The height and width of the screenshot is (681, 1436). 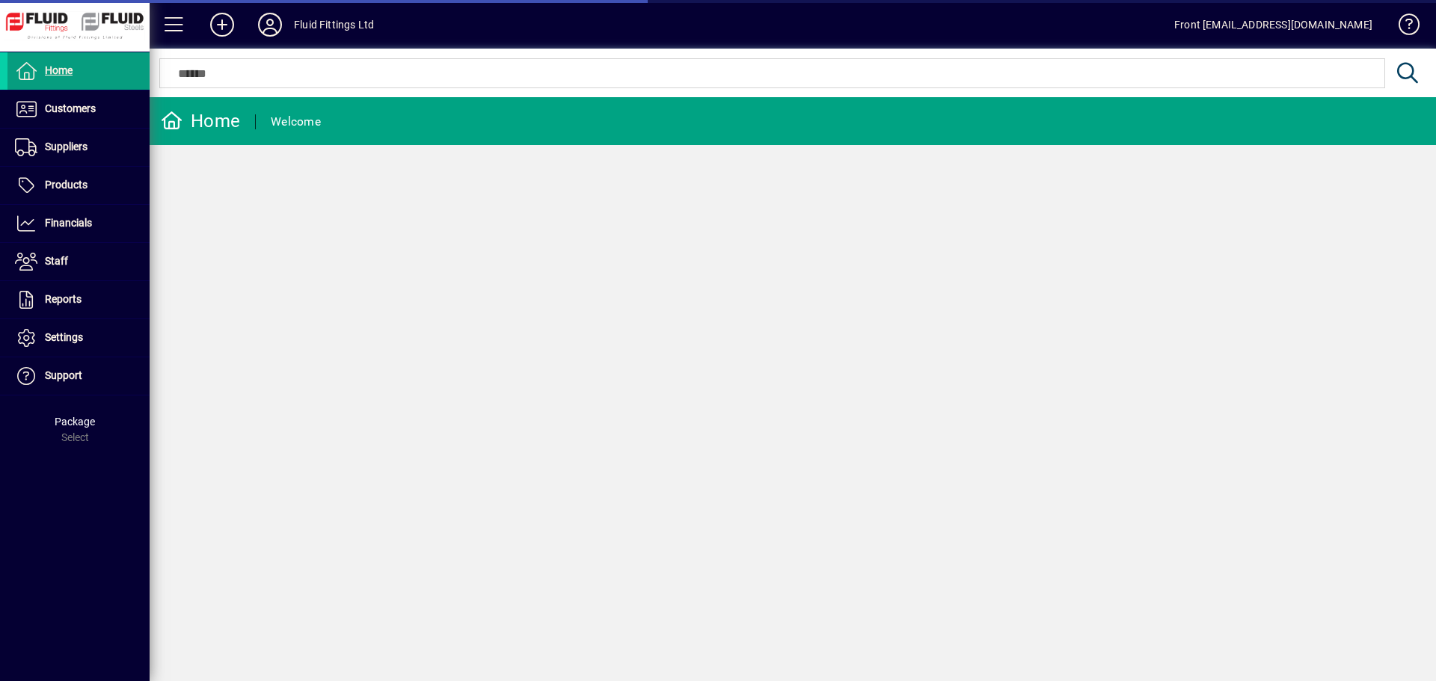 What do you see at coordinates (334, 25) in the screenshot?
I see `div: Fluid Fittings Ltd` at bounding box center [334, 25].